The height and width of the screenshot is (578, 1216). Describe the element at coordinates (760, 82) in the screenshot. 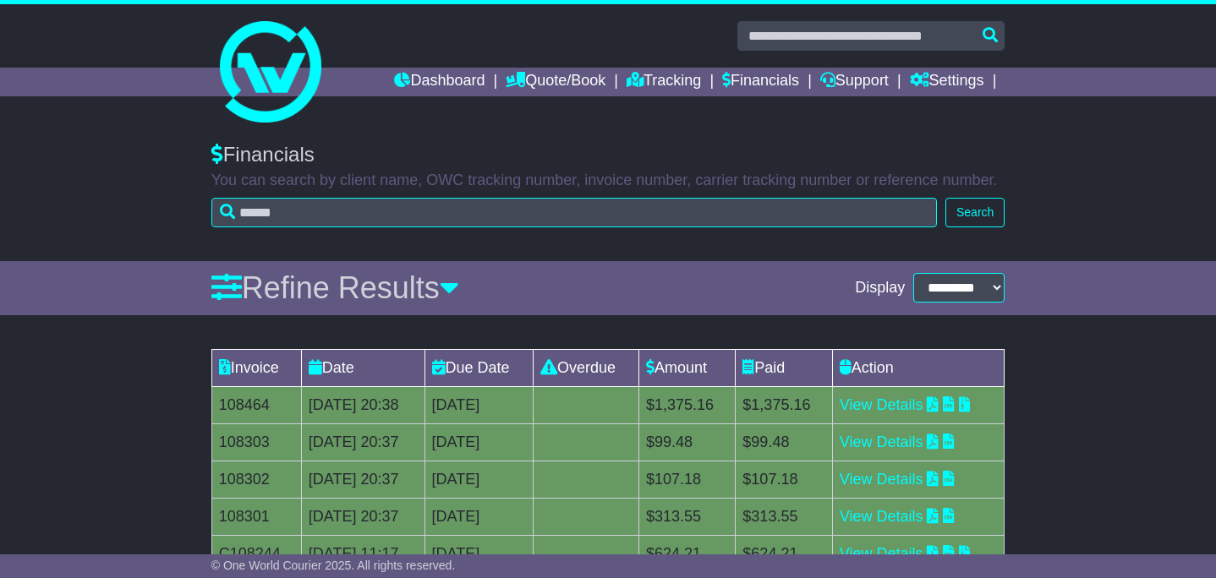

I see `a: Financials` at that location.